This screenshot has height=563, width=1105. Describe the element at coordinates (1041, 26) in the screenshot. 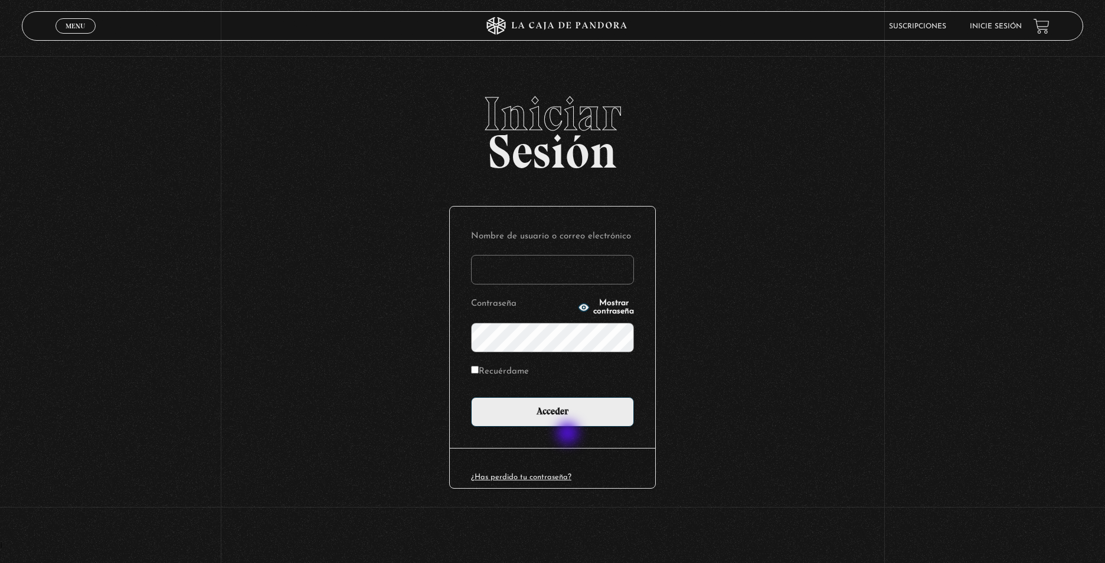

I see `a: View your shopping cart` at that location.